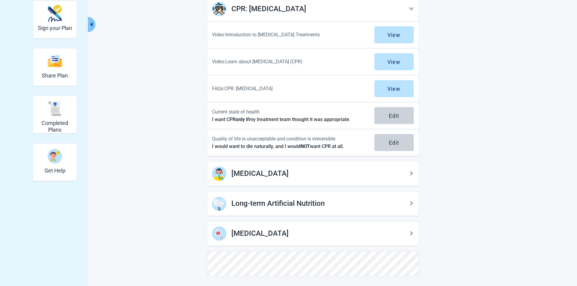 This screenshot has width=577, height=286. What do you see at coordinates (55, 126) in the screenshot?
I see `h2: Completed Plans` at bounding box center [55, 126].